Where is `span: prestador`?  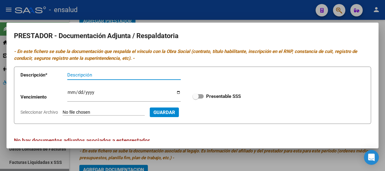
span: prestador is located at coordinates (138, 140).